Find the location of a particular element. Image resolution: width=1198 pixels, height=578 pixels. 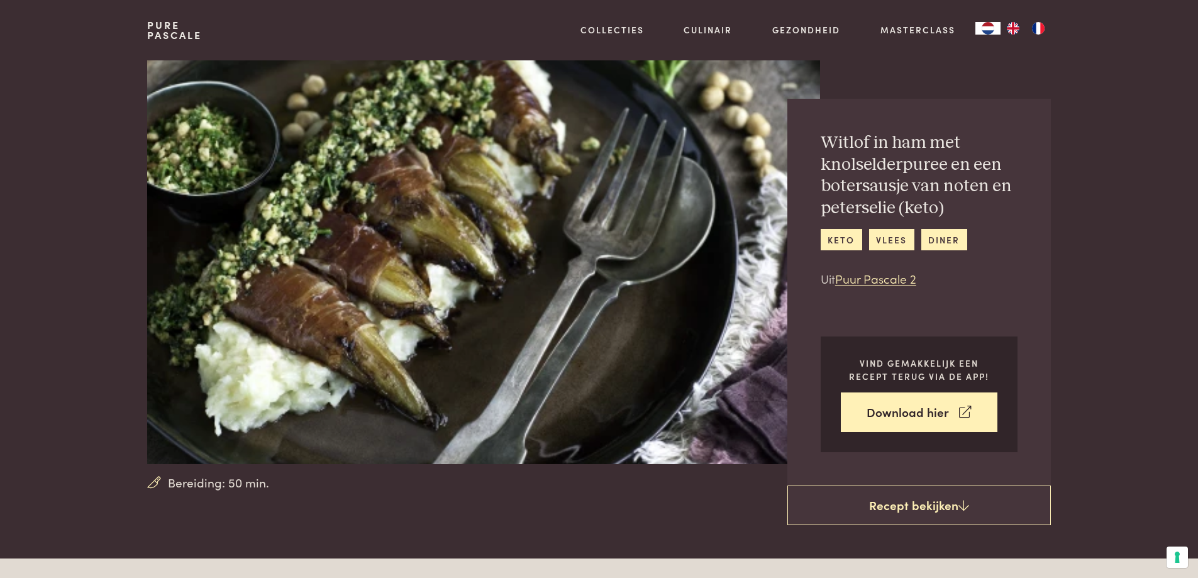

a: vlees is located at coordinates (891, 239).